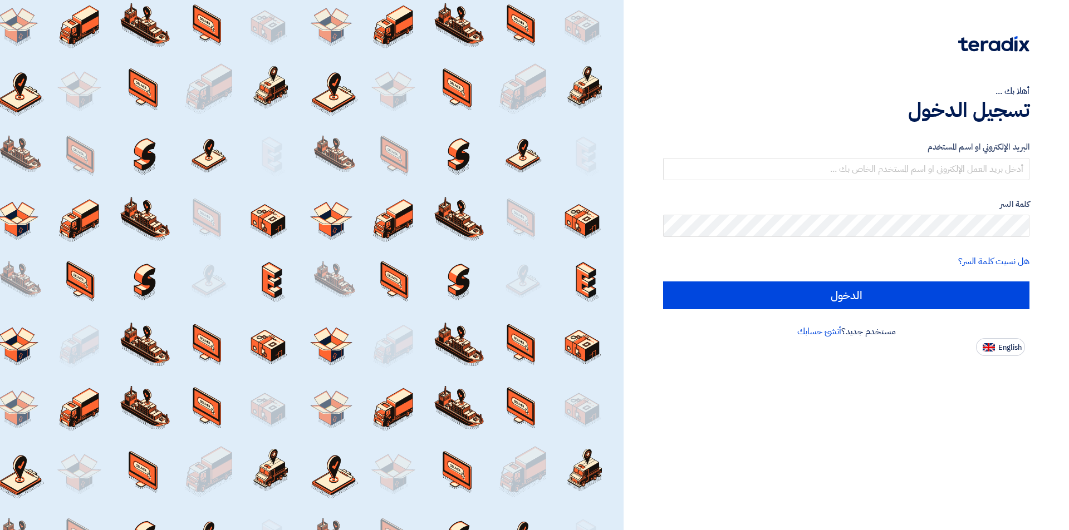 This screenshot has width=1069, height=530. Describe the element at coordinates (846, 147) in the screenshot. I see `label: البريد الإلكتروني او اسم المستخدم` at that location.